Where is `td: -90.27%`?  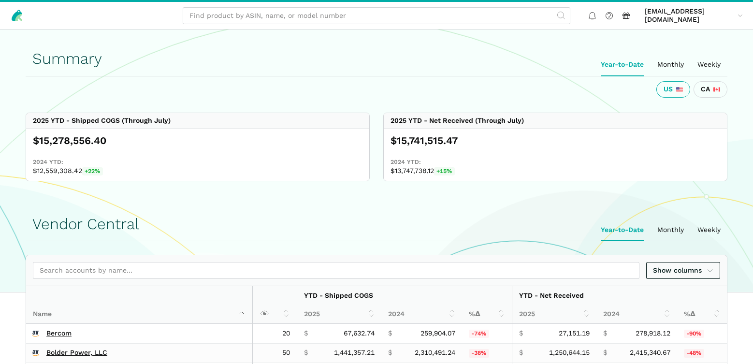
td: -90.27% is located at coordinates (702, 333).